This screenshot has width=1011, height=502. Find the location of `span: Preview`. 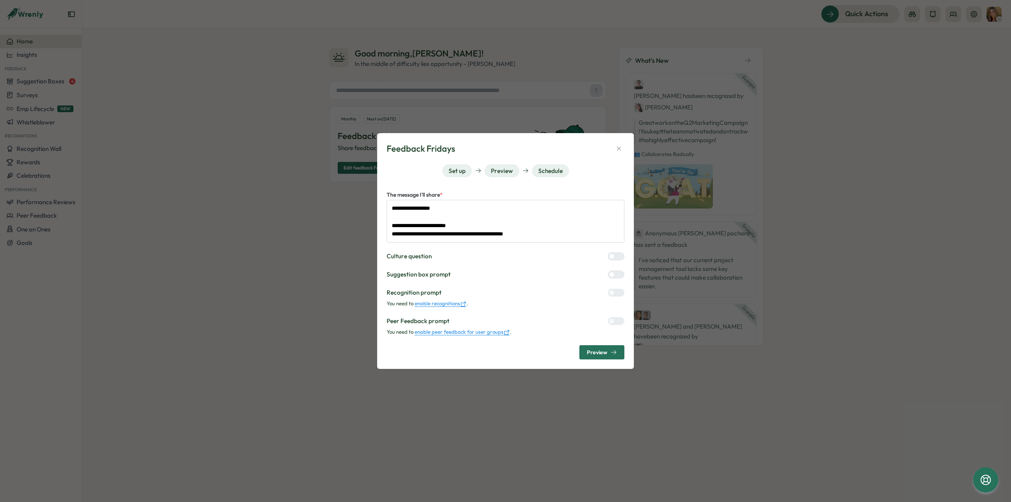

span: Preview is located at coordinates (597, 352).